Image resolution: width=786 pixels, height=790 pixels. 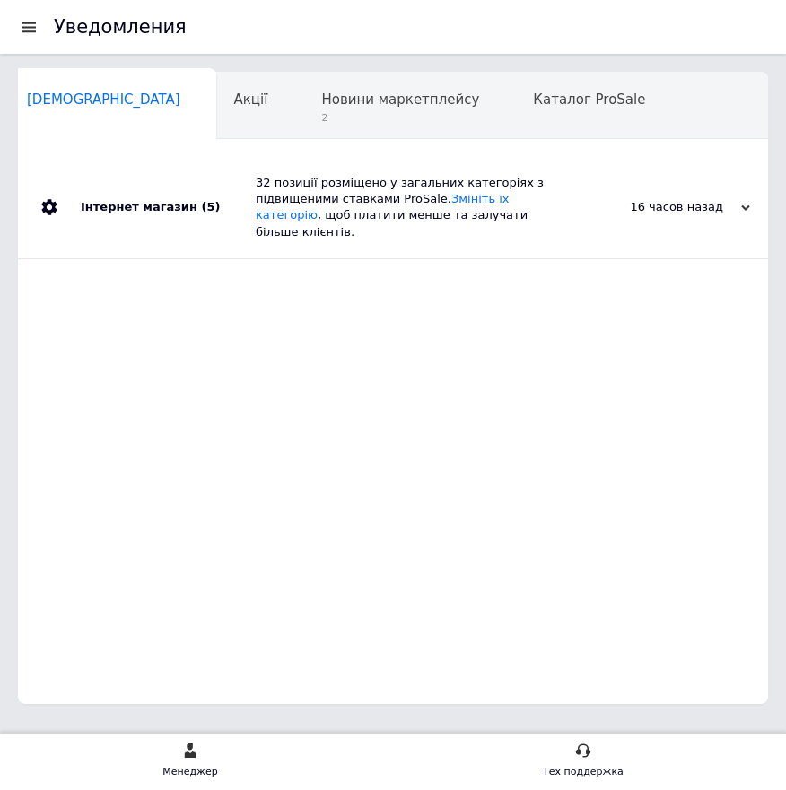 What do you see at coordinates (120, 27) in the screenshot?
I see `h1: Уведомления` at bounding box center [120, 27].